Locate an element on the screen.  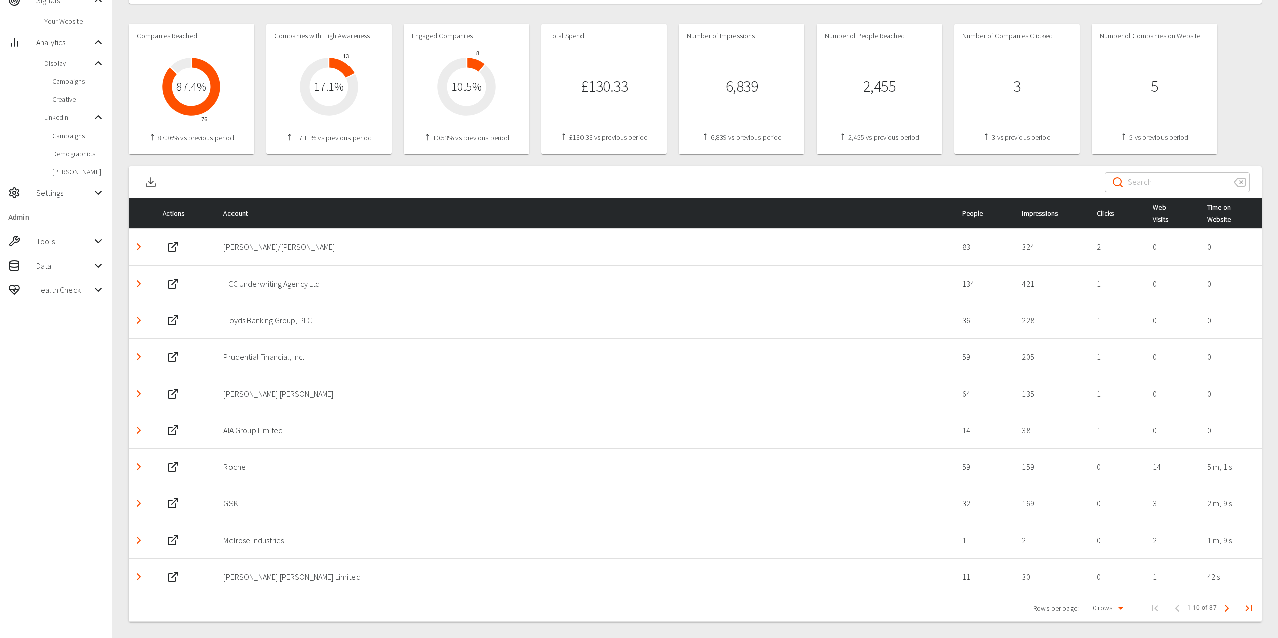
h1: 3 is located at coordinates (1017, 86).